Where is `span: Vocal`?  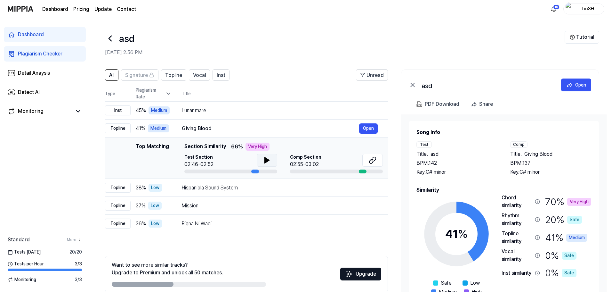 span: Vocal is located at coordinates (200, 75).